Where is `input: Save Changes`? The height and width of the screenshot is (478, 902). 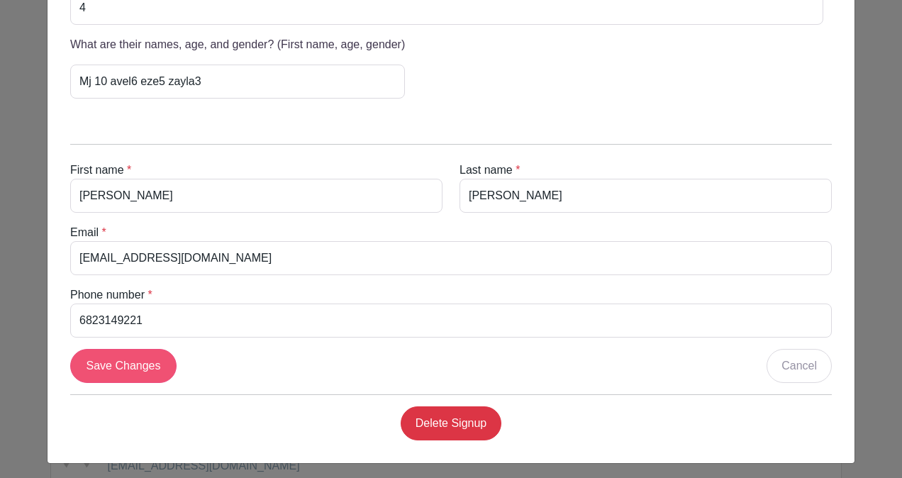
input: Save Changes is located at coordinates (123, 366).